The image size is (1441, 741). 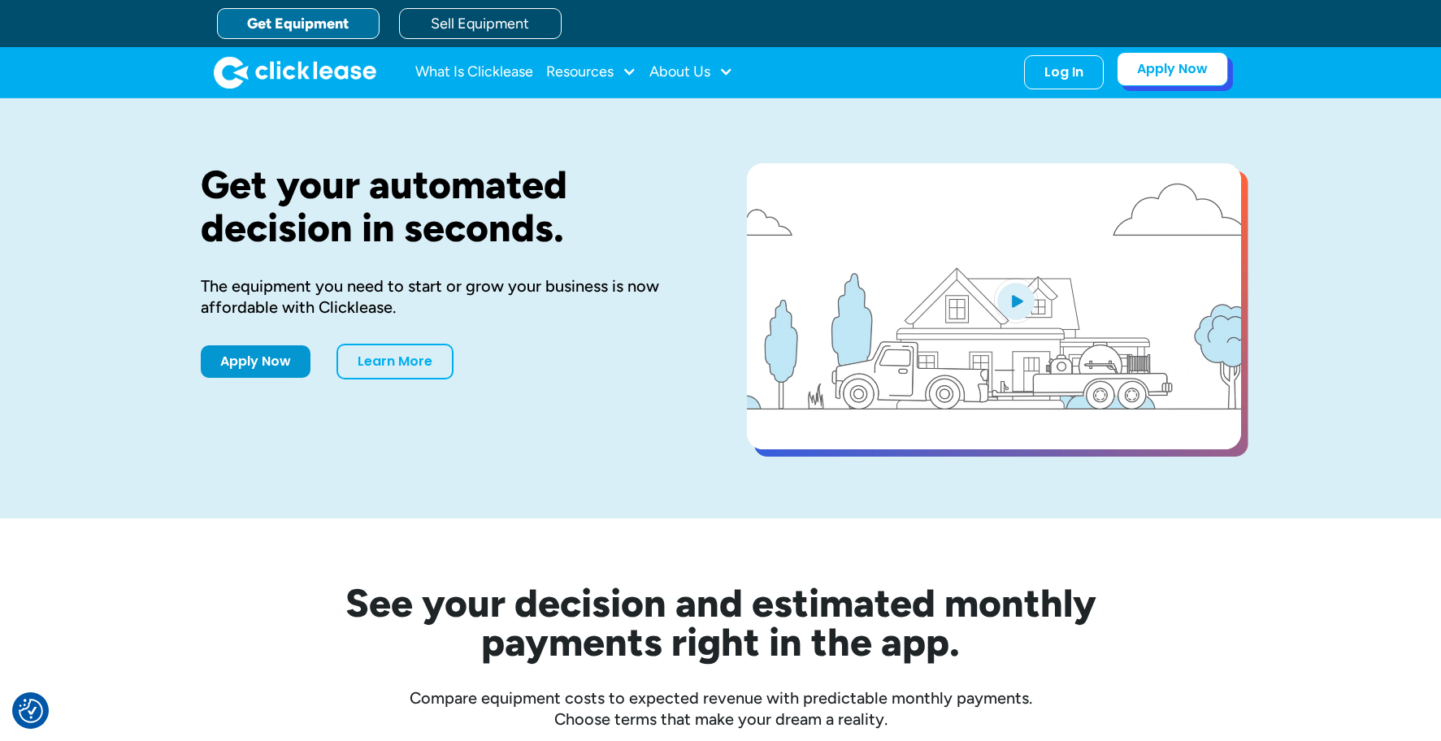 What do you see at coordinates (721, 622) in the screenshot?
I see `h2: See your decision and estimated monthly payments right in the app.` at bounding box center [721, 622].